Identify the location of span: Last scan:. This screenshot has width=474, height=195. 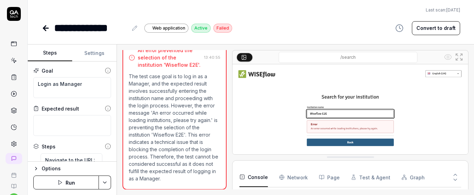
(443, 10).